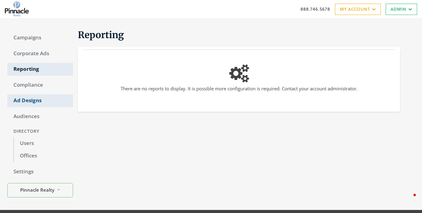 This screenshot has height=213, width=422. I want to click on a: My Account, so click(358, 9).